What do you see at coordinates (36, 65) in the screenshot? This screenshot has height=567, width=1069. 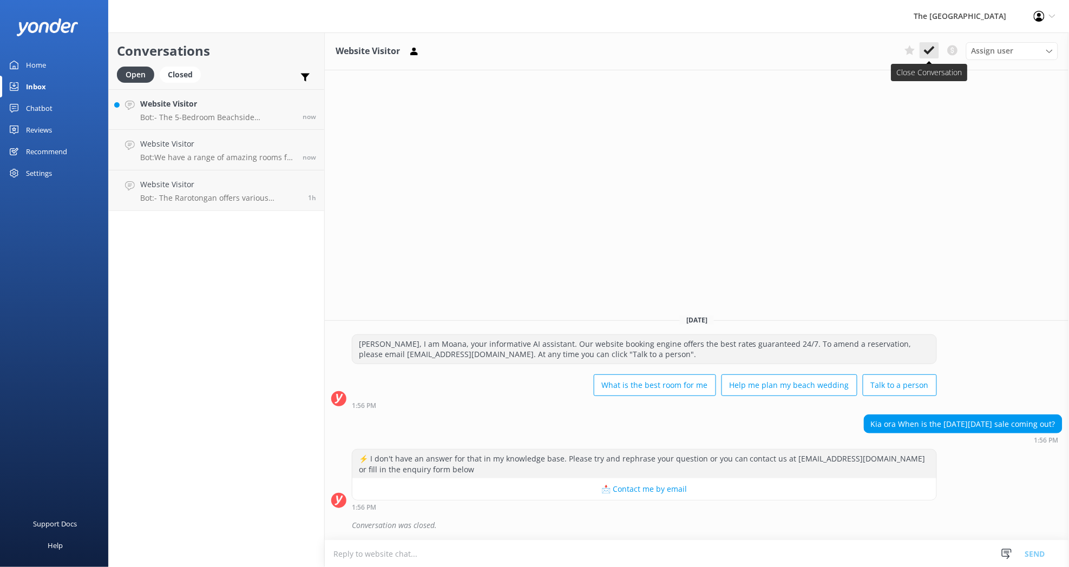 I see `div: Home` at bounding box center [36, 65].